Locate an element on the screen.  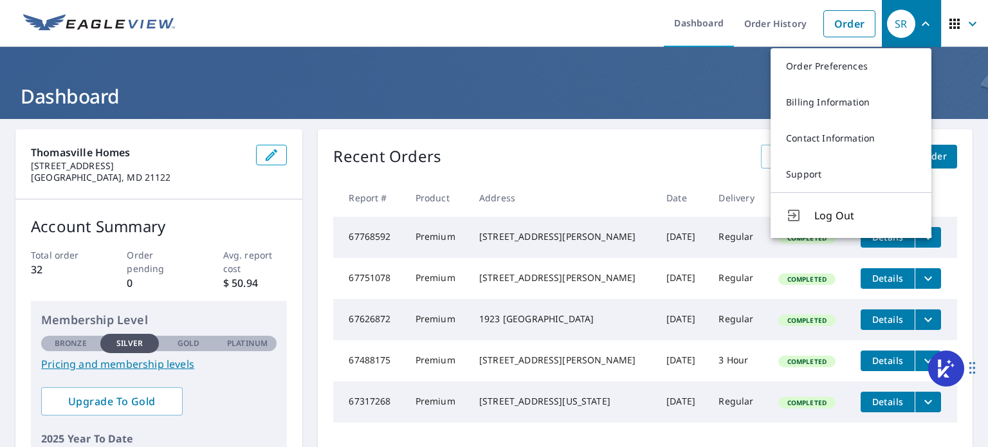
button: detailsBtn-67317268 is located at coordinates (888, 402).